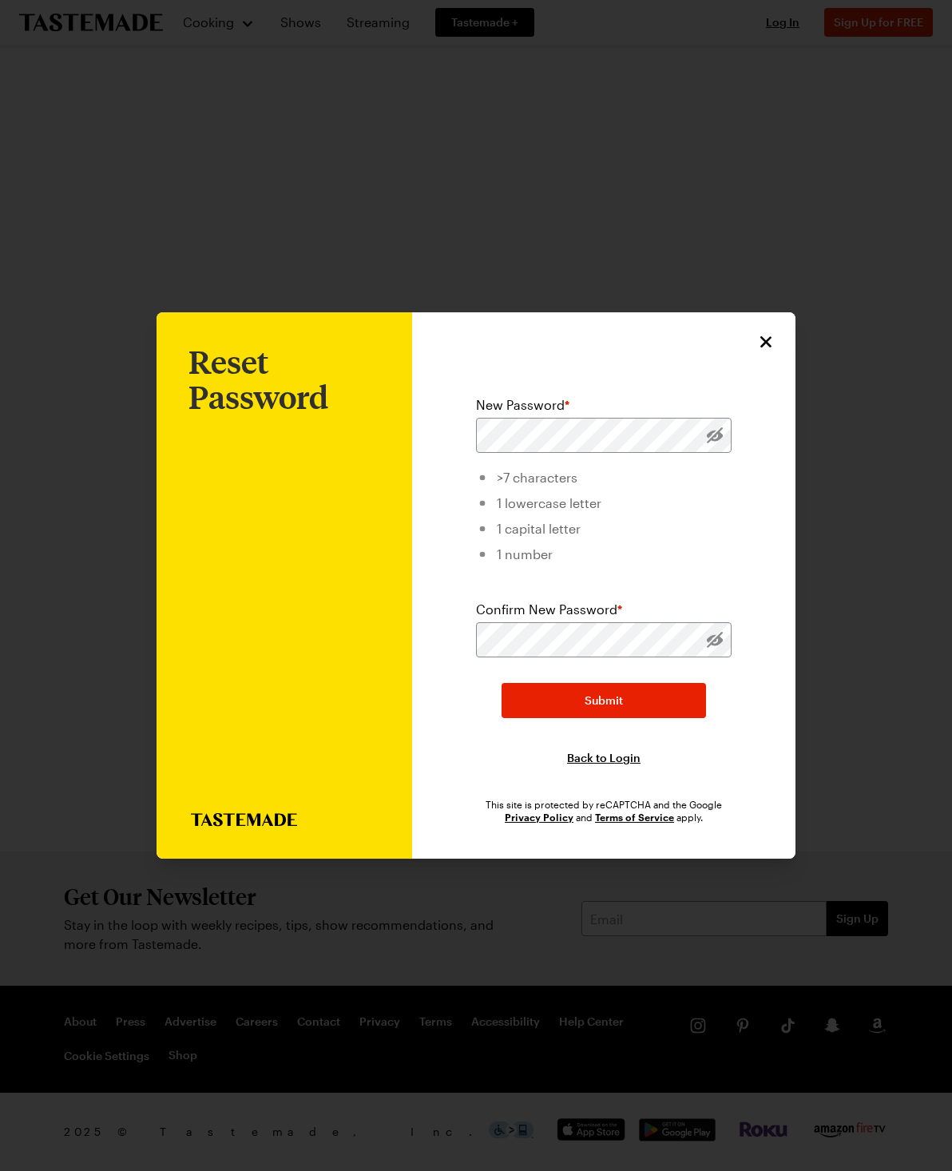 The height and width of the screenshot is (1171, 952). What do you see at coordinates (549, 502) in the screenshot?
I see `span: 1 lowercase letter` at bounding box center [549, 502].